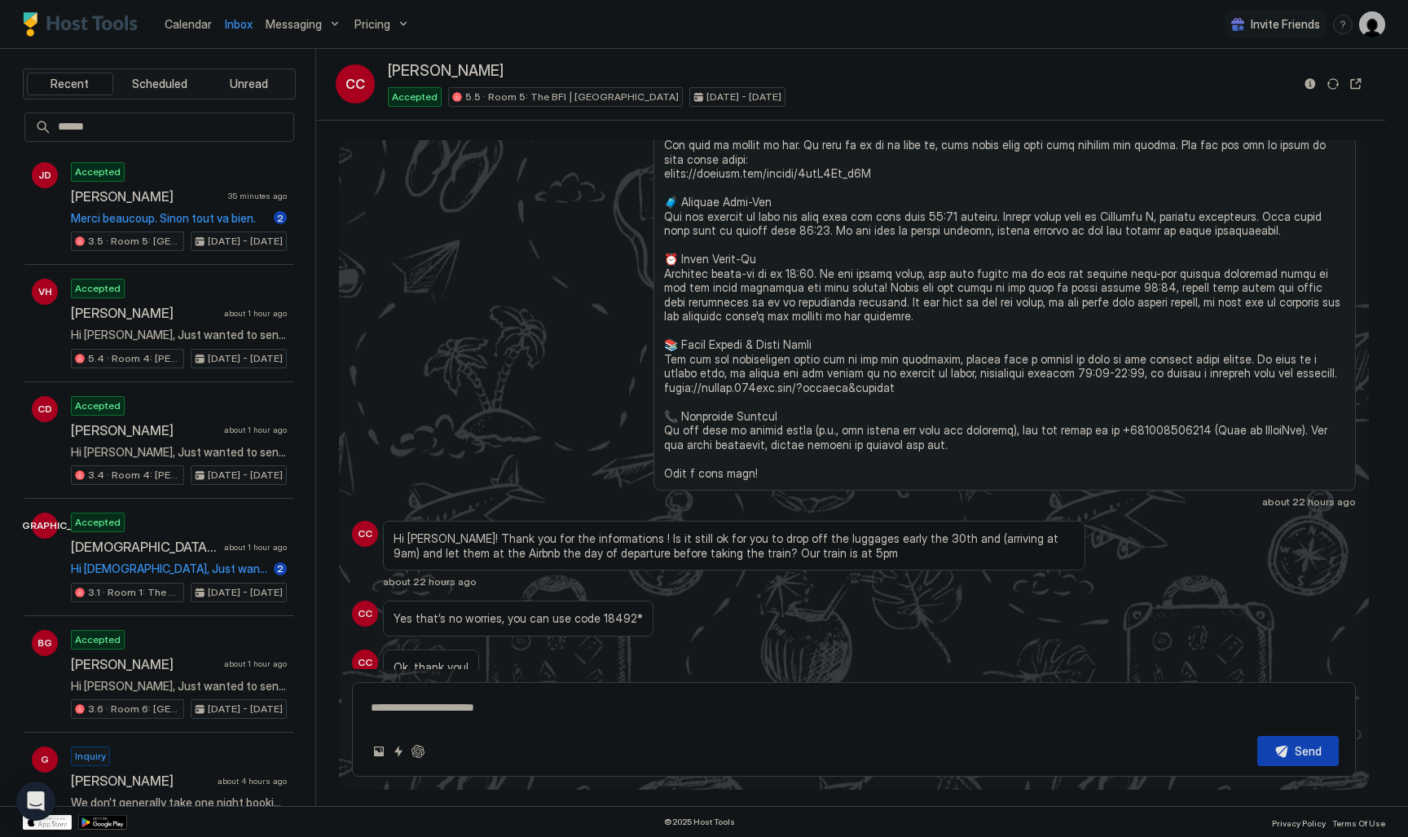 The width and height of the screenshot is (1408, 837). Describe the element at coordinates (418, 752) in the screenshot. I see `button: ChatGPT Auto Reply` at that location.